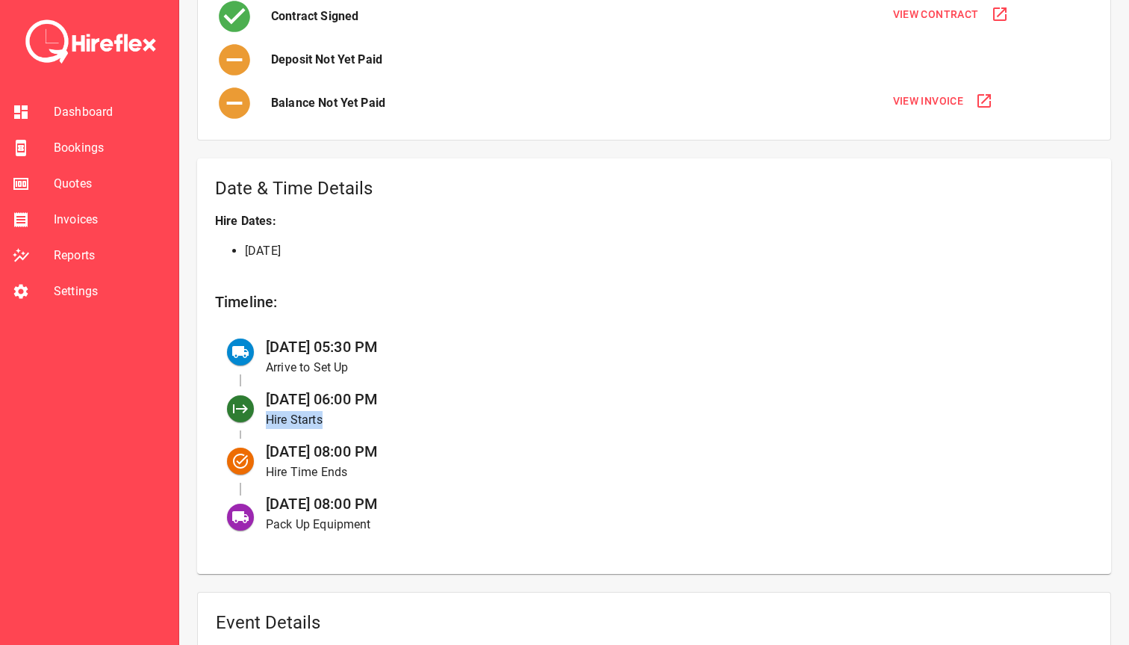 The height and width of the screenshot is (645, 1129). Describe the element at coordinates (110, 112) in the screenshot. I see `span: Dashboard` at that location.